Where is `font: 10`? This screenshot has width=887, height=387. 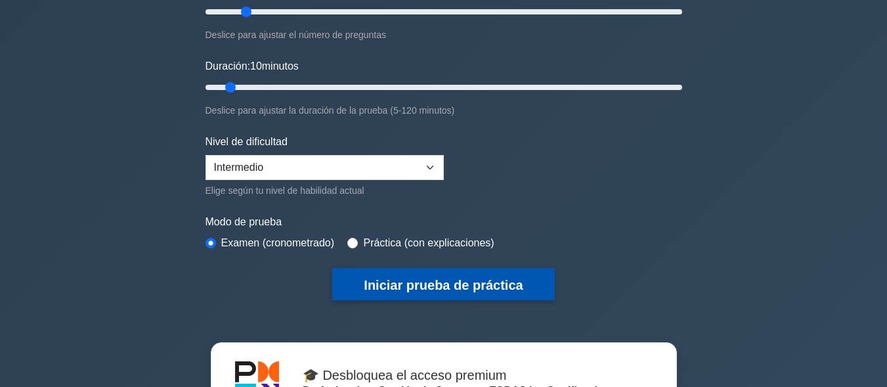
font: 10 is located at coordinates (256, 66).